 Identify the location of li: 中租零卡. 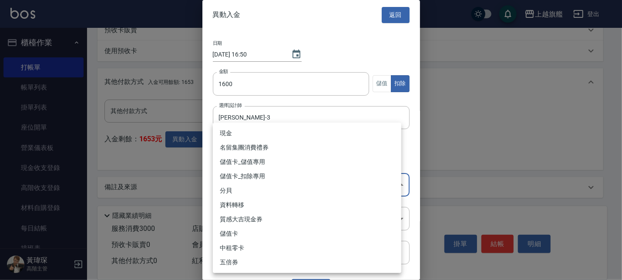
(307, 248).